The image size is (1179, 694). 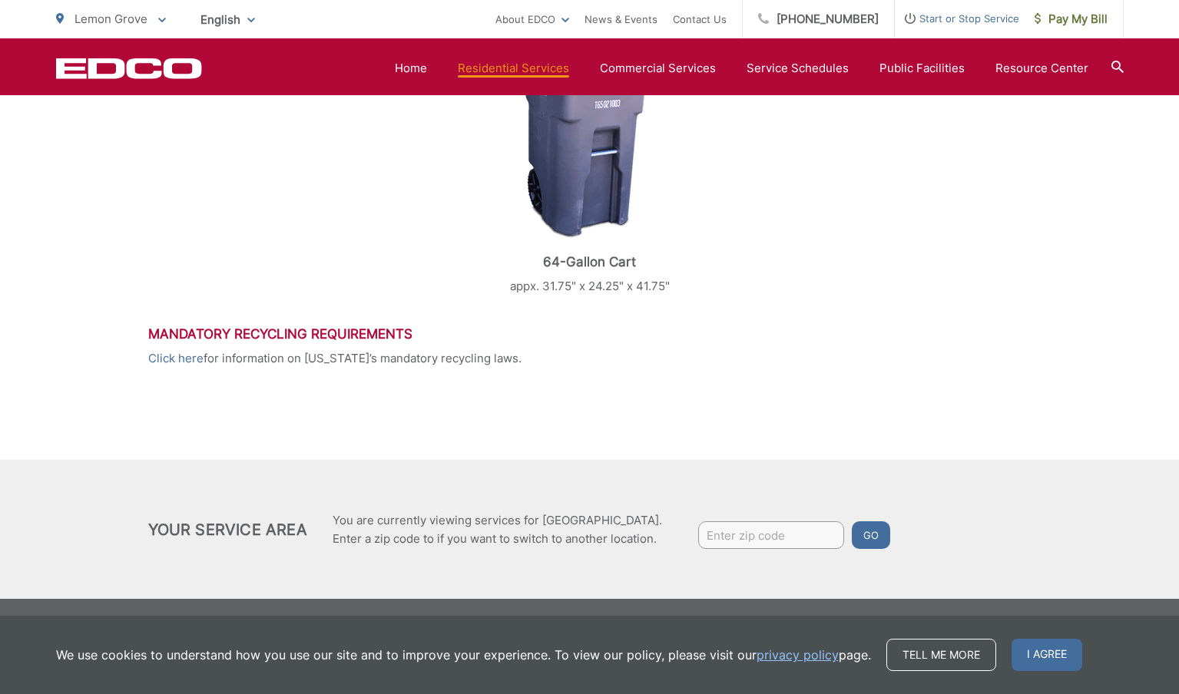 I want to click on p: appx. 31.75" x 24.25" x 41.75", so click(x=590, y=286).